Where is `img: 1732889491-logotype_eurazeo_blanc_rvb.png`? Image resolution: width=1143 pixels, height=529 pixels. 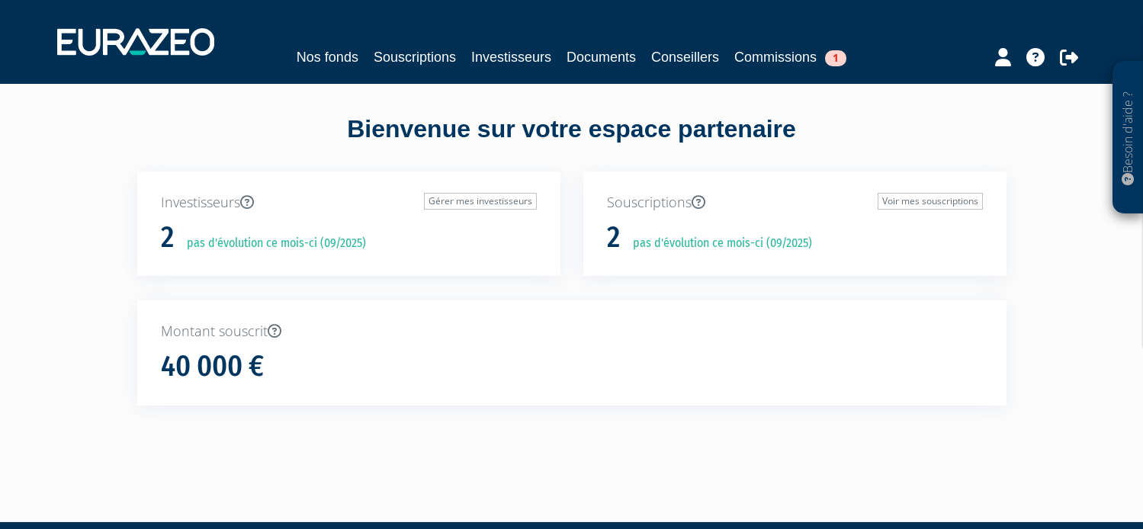
img: 1732889491-logotype_eurazeo_blanc_rvb.png is located at coordinates (136, 42).